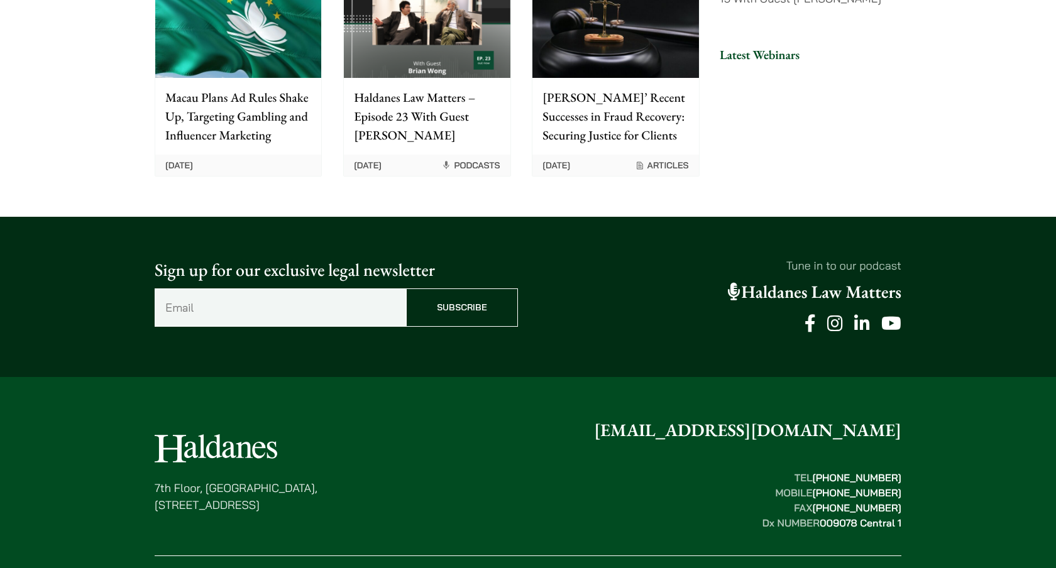 The width and height of the screenshot is (1056, 568). I want to click on input: Email, so click(280, 307).